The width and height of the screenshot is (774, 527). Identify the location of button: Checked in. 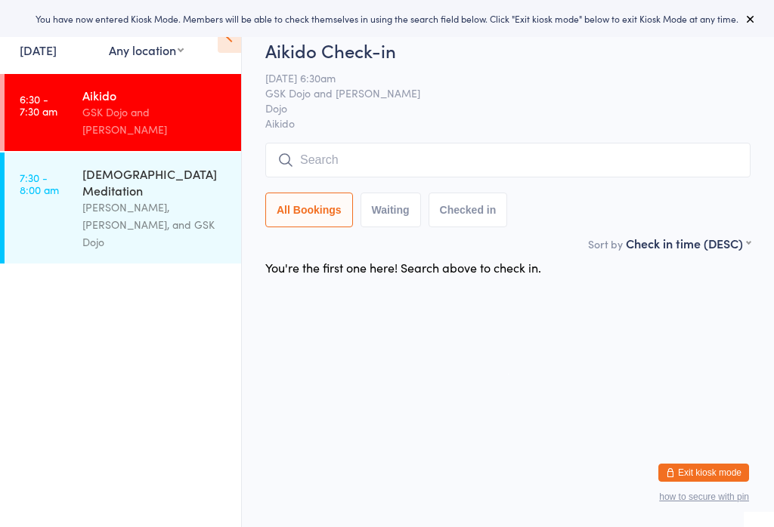
(468, 210).